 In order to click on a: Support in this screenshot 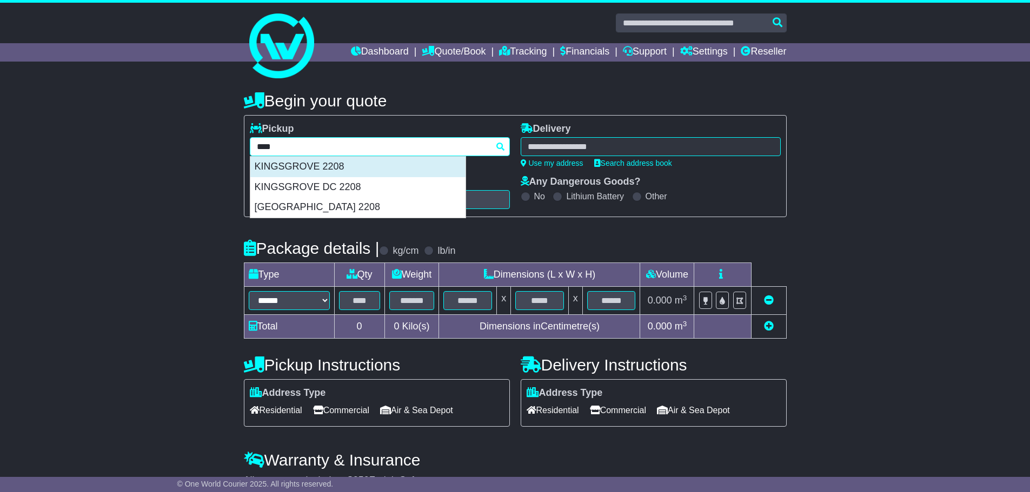, I will do `click(644, 52)`.